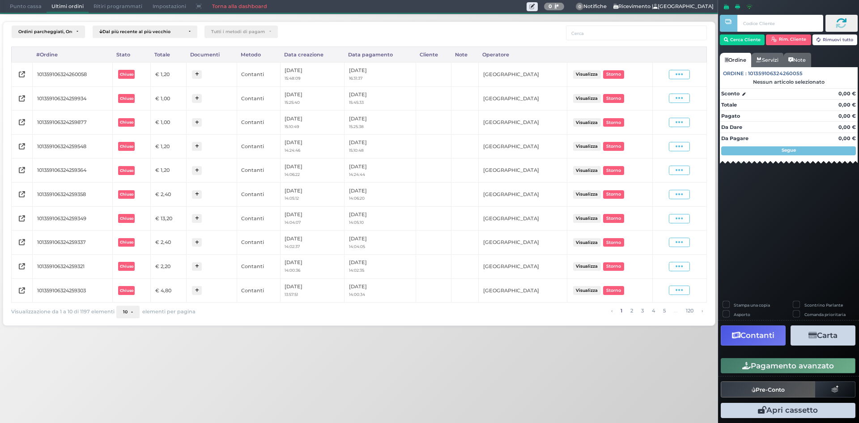 The width and height of the screenshot is (859, 423). I want to click on button: Carta, so click(822, 335).